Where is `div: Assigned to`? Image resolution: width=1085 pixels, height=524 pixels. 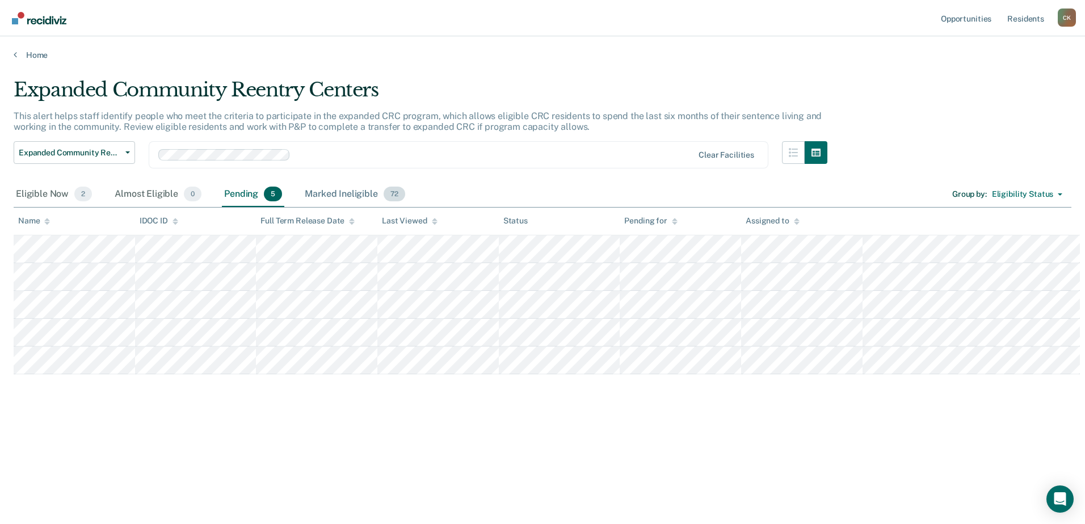
div: Assigned to is located at coordinates (772, 221).